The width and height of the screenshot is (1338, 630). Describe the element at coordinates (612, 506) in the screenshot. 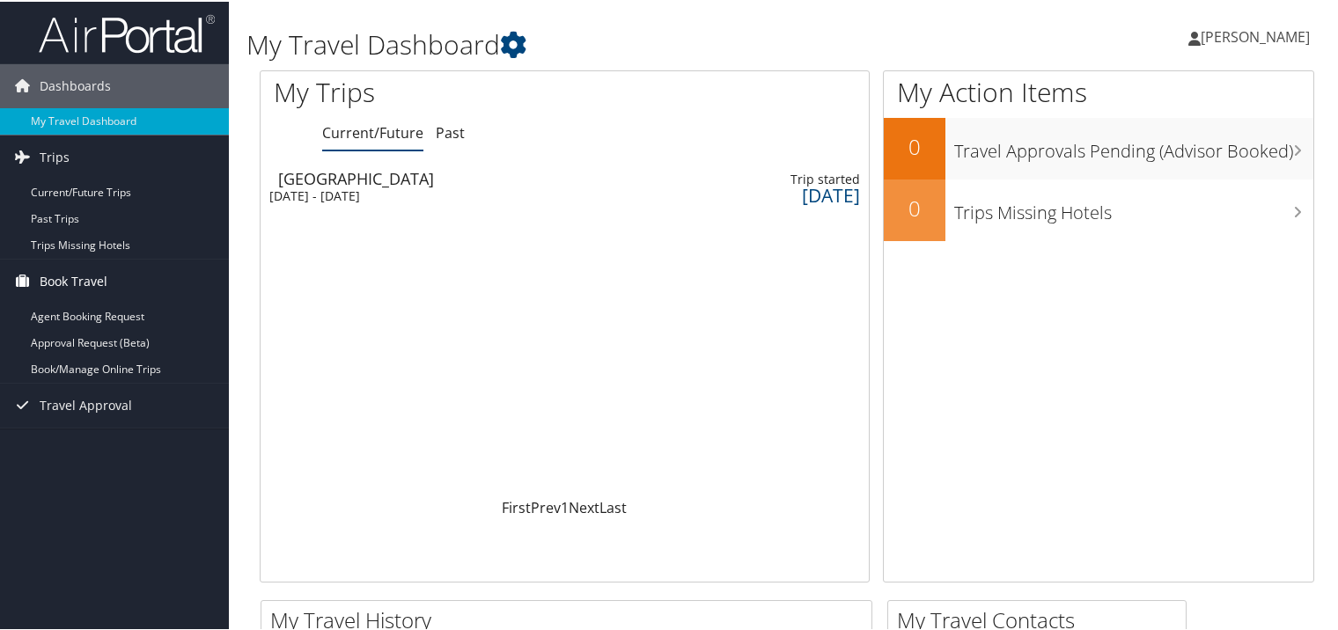

I see `a: Last` at that location.